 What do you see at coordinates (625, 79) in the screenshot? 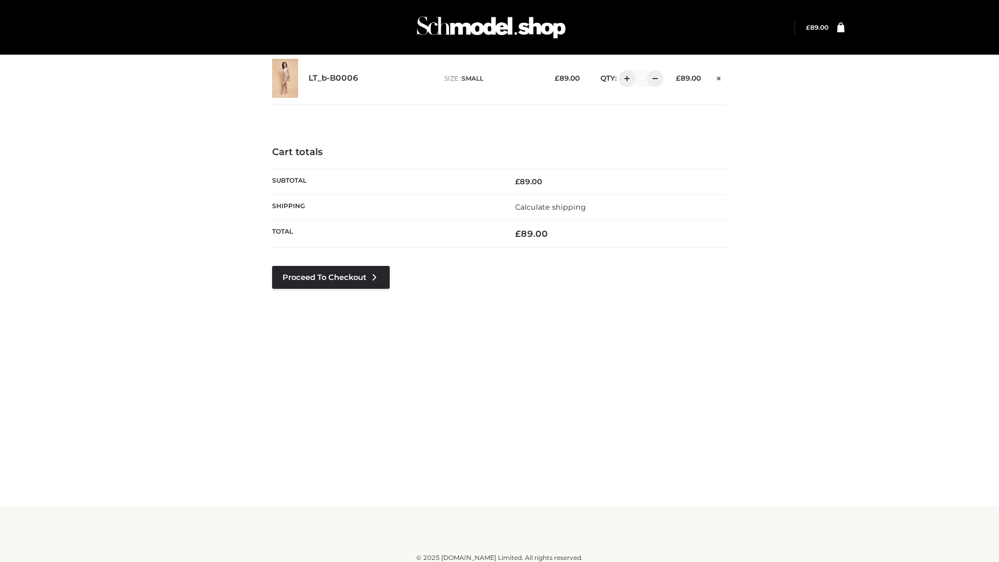
I see `div: QTY:` at bounding box center [625, 79].